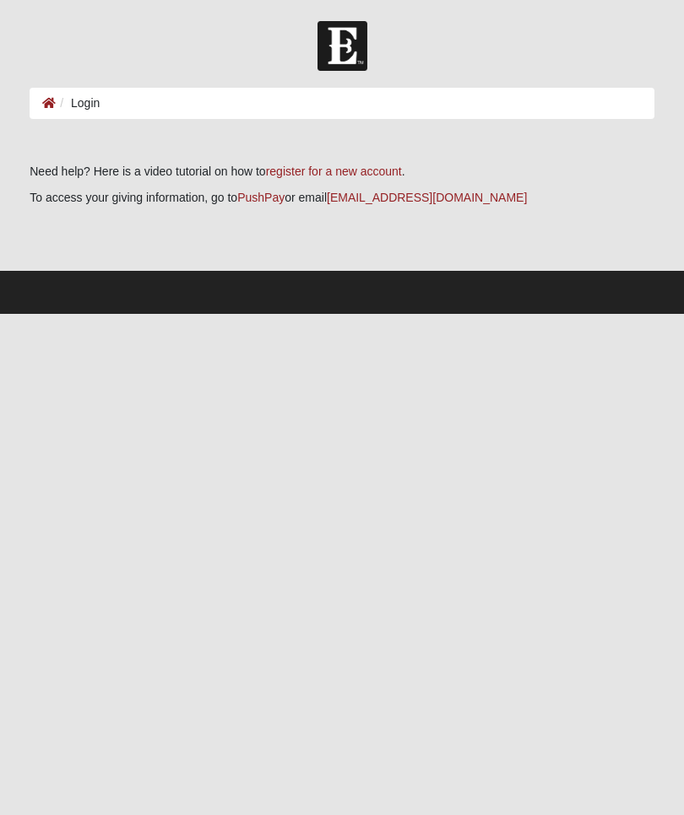 The height and width of the screenshot is (815, 684). Describe the element at coordinates (342, 171) in the screenshot. I see `p: Need help? Here is a video tutorial on how to .` at that location.